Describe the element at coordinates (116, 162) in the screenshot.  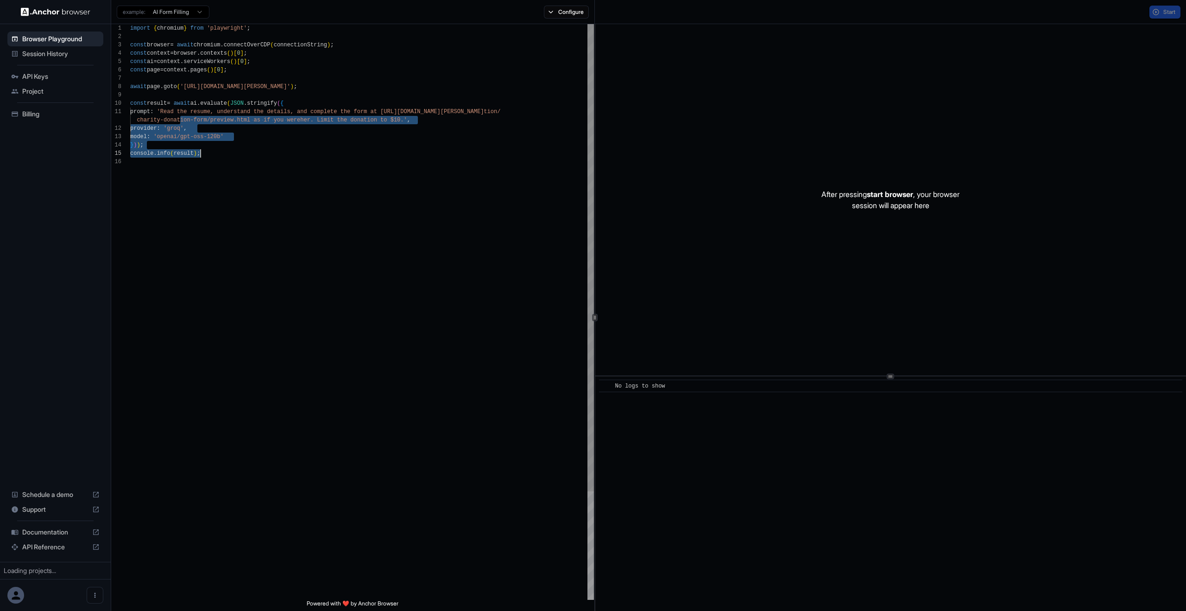
I see `div: 16` at that location.